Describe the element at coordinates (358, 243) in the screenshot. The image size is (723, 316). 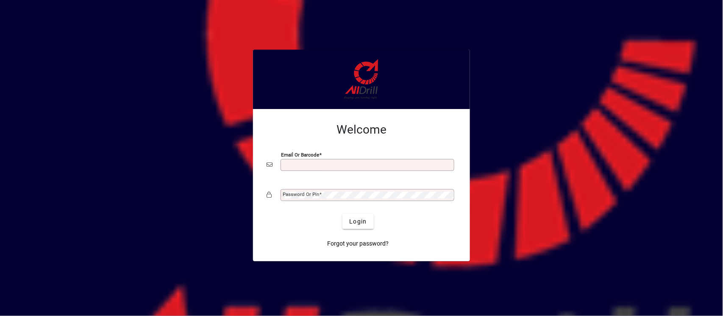
I see `span: Forgot your password?` at that location.